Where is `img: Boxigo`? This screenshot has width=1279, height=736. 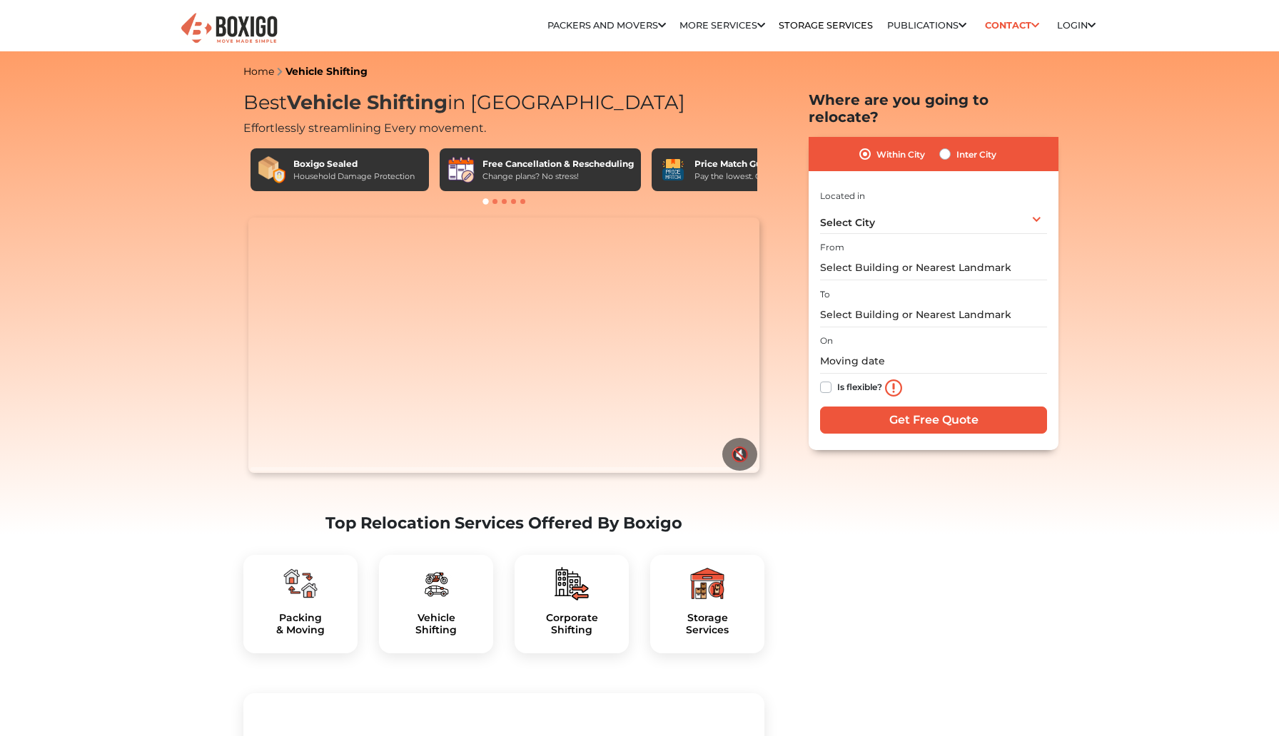 img: Boxigo is located at coordinates (229, 29).